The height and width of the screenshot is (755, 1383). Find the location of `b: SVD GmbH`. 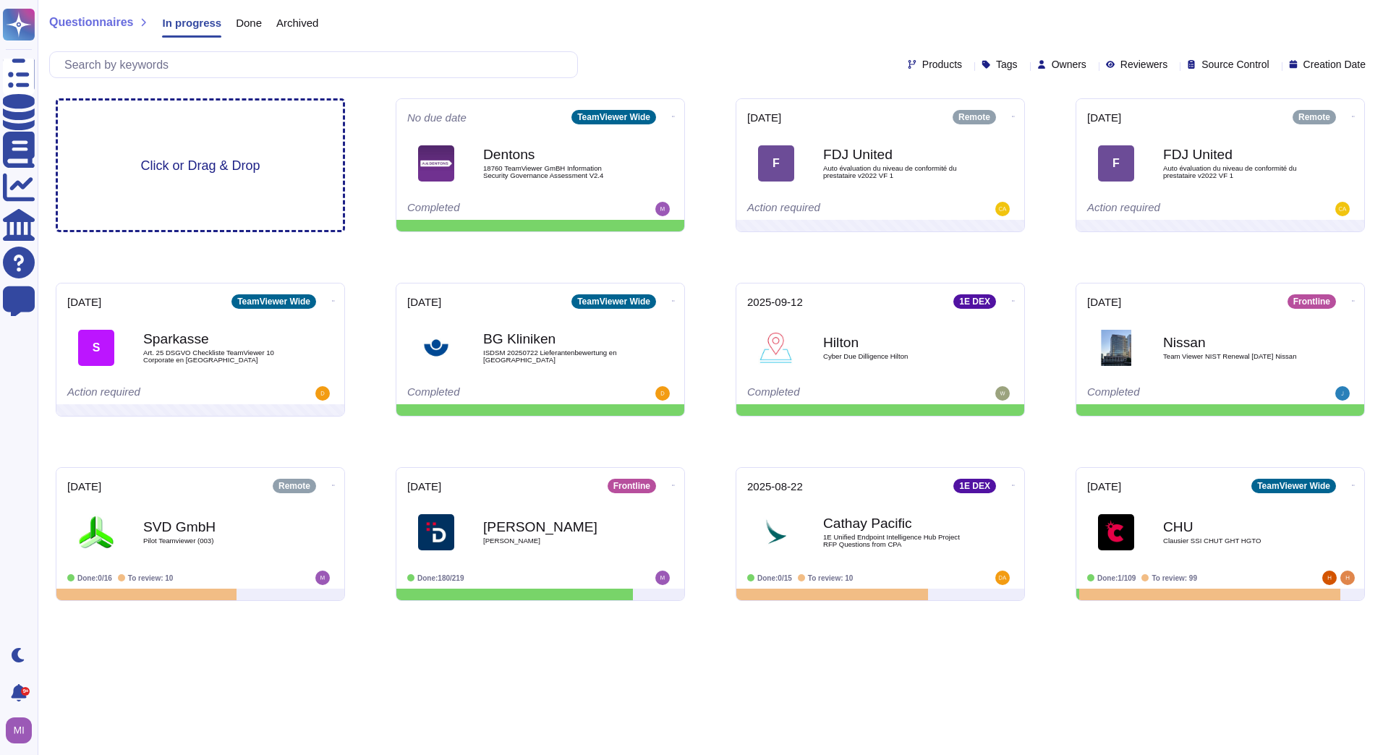

b: SVD GmbH is located at coordinates (216, 527).